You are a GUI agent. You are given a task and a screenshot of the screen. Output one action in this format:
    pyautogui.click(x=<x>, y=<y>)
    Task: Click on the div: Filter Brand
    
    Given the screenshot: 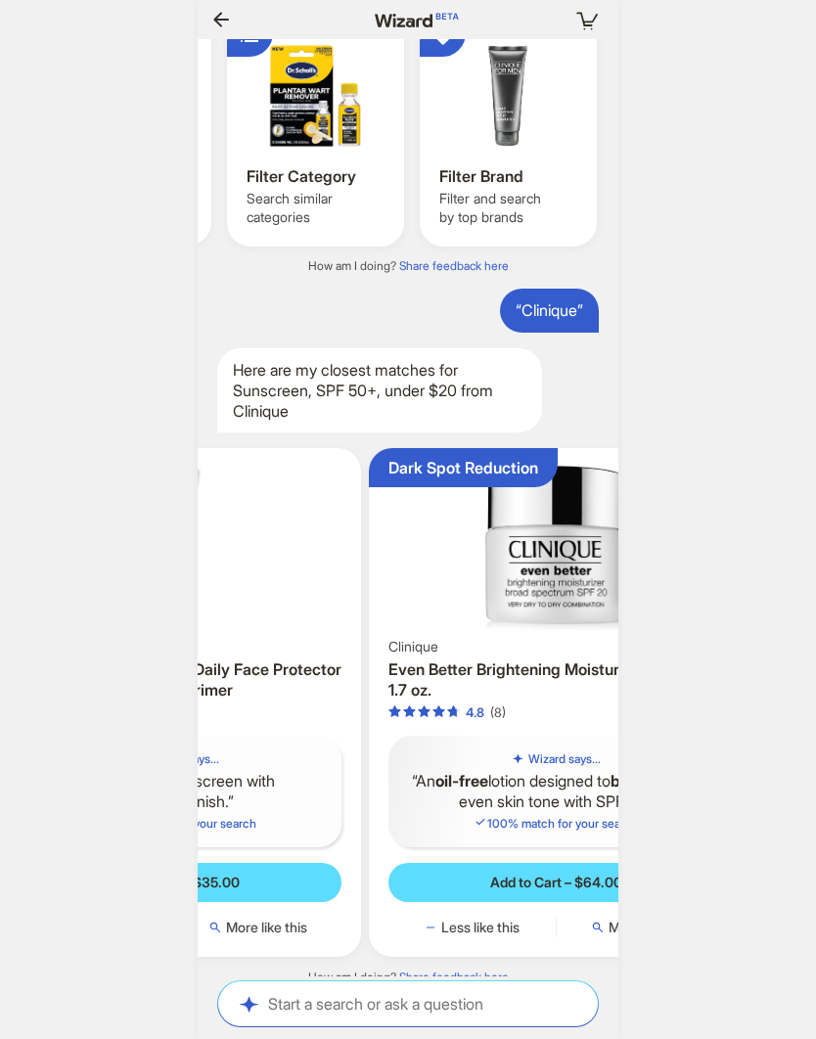 What is the action you would take?
    pyautogui.click(x=510, y=176)
    